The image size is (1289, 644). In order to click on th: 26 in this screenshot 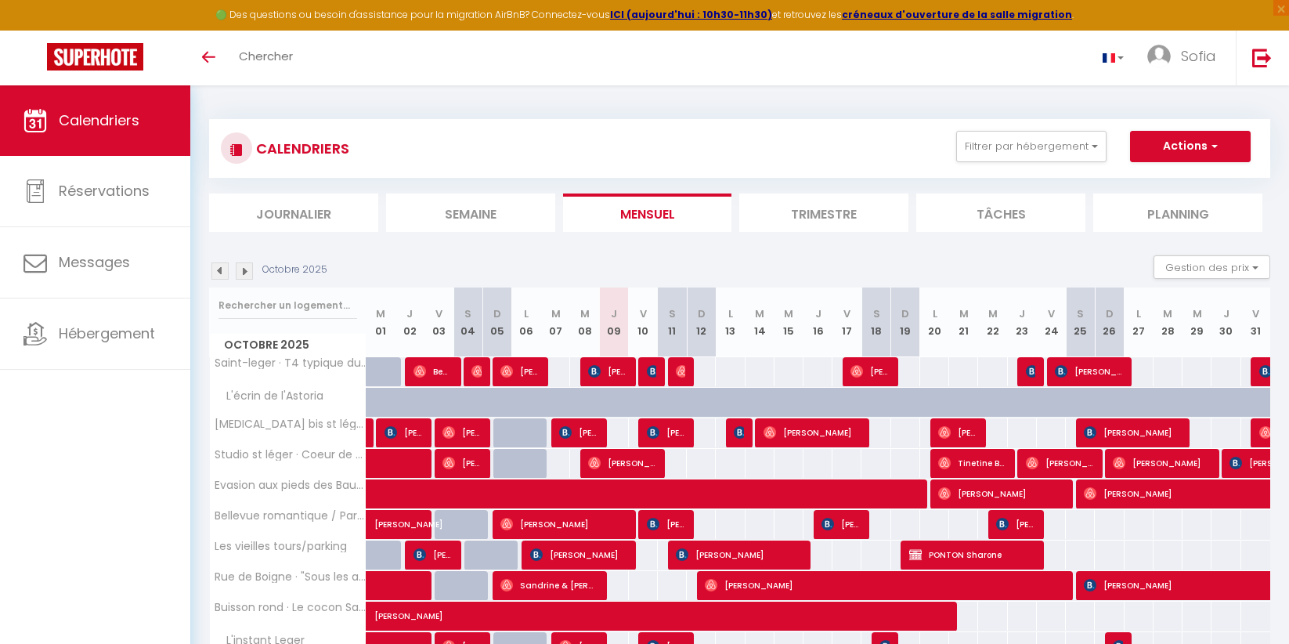, I will do `click(1109, 322)`.